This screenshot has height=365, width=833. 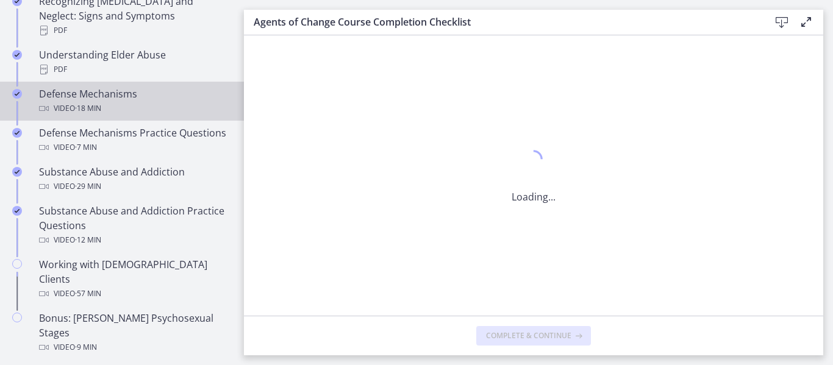 What do you see at coordinates (534, 161) in the screenshot?
I see `div: 1` at bounding box center [534, 161].